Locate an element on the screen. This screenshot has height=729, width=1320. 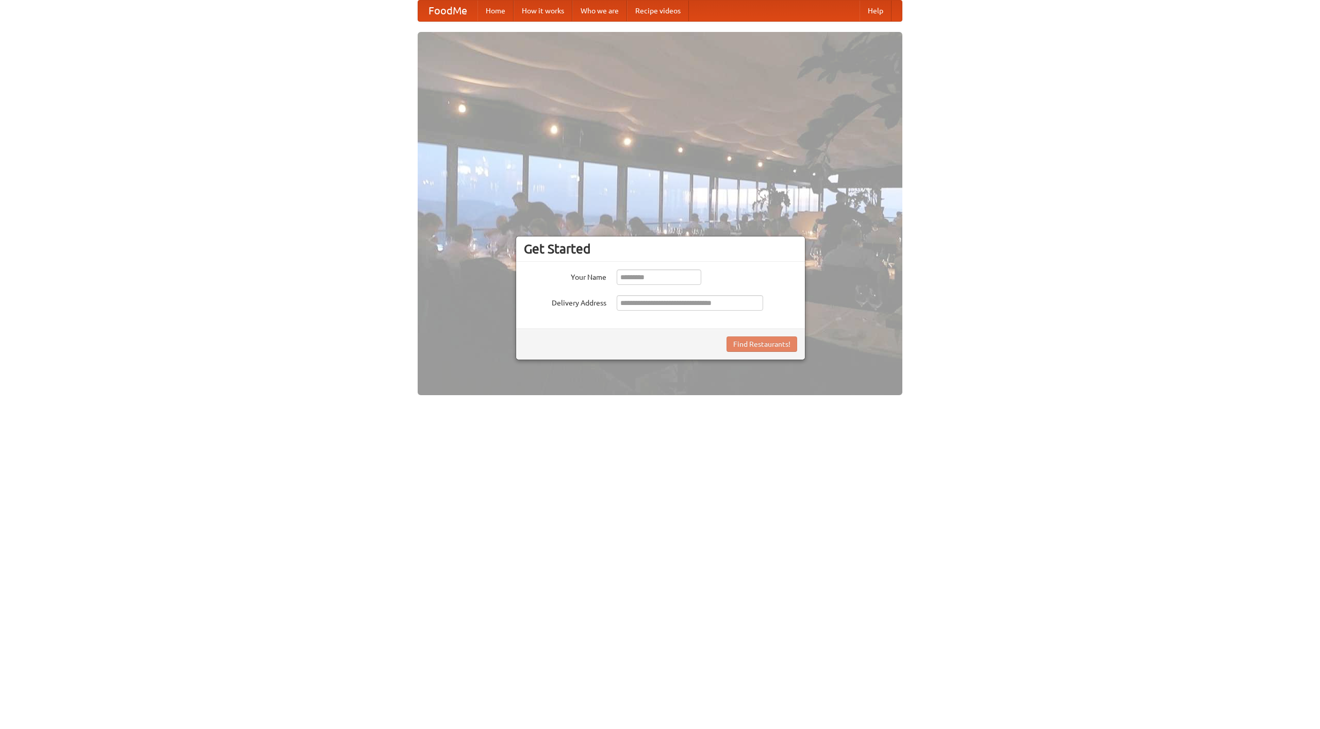
label: Your Name is located at coordinates (565, 276).